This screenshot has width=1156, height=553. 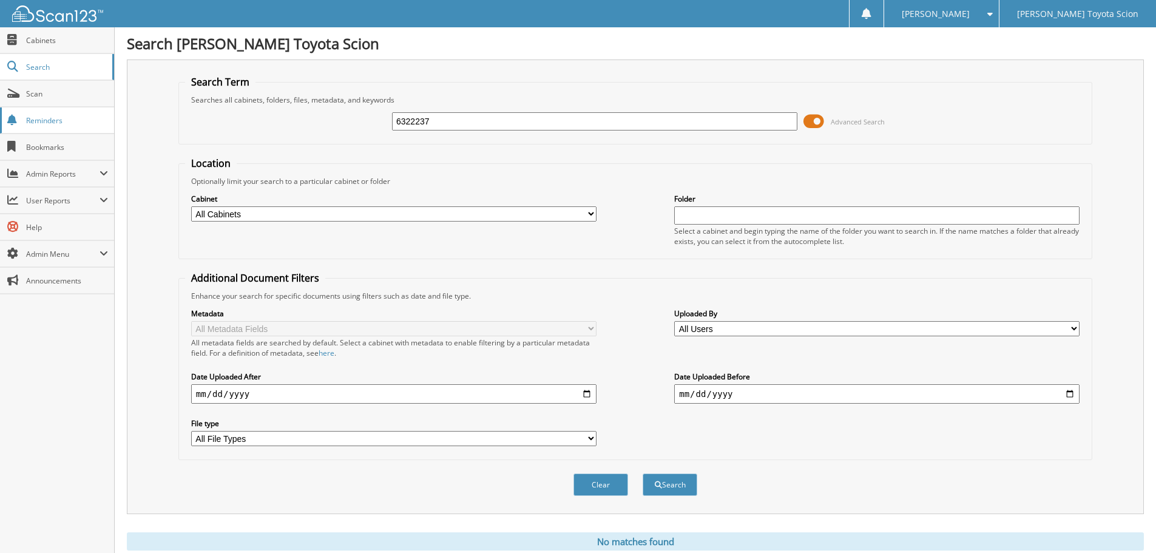 What do you see at coordinates (394, 376) in the screenshot?
I see `label: Date Uploaded After` at bounding box center [394, 376].